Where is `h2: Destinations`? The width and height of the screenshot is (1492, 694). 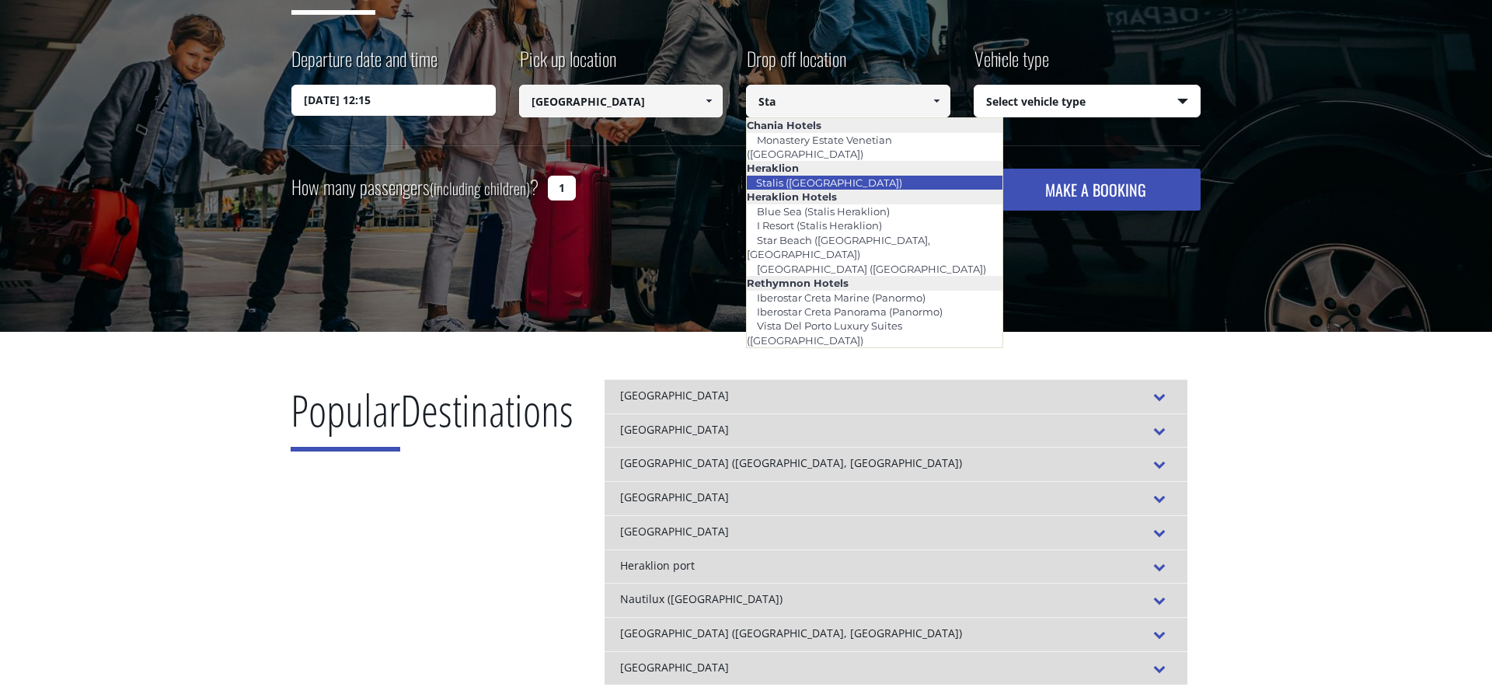 h2: Destinations is located at coordinates (432, 421).